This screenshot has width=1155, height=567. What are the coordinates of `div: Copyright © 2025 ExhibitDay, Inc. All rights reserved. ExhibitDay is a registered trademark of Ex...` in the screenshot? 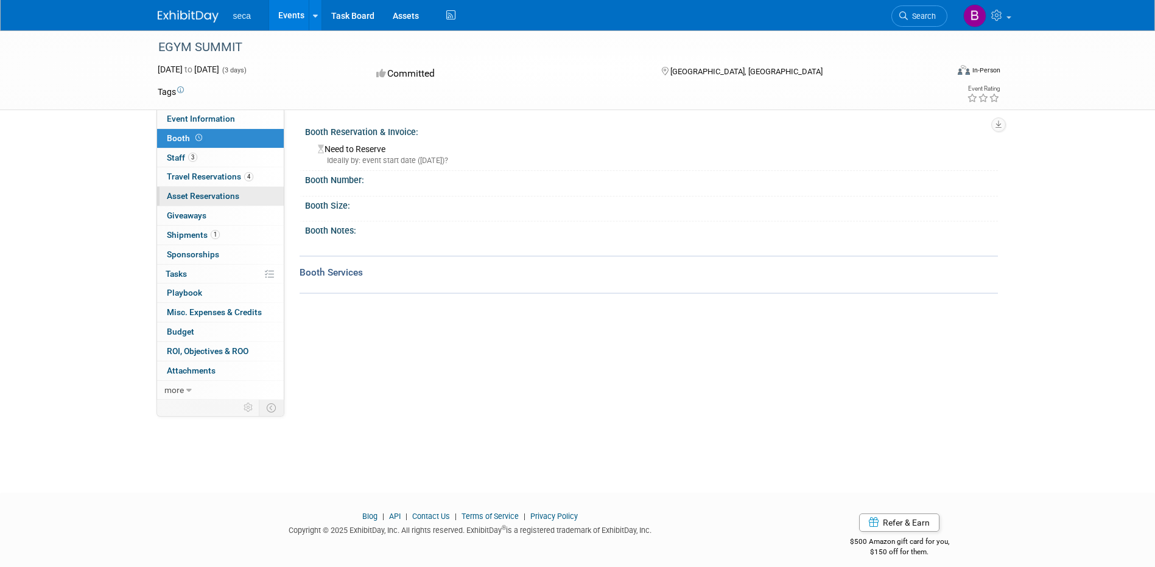 It's located at (470, 529).